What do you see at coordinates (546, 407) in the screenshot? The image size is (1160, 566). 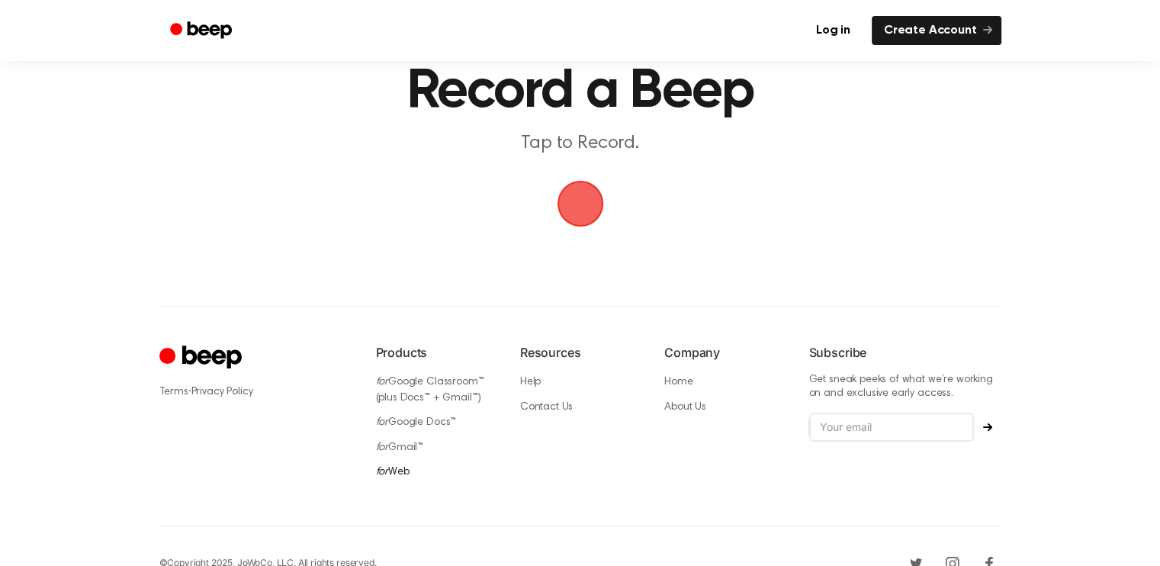 I see `a: Contact Us` at bounding box center [546, 407].